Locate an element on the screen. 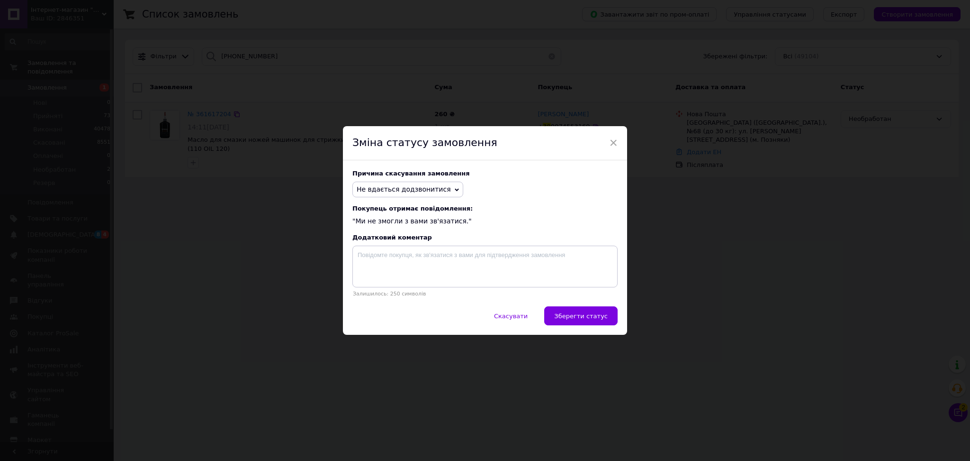 The height and width of the screenshot is (461, 970). div: Додатковий коментар is located at coordinates (485, 237).